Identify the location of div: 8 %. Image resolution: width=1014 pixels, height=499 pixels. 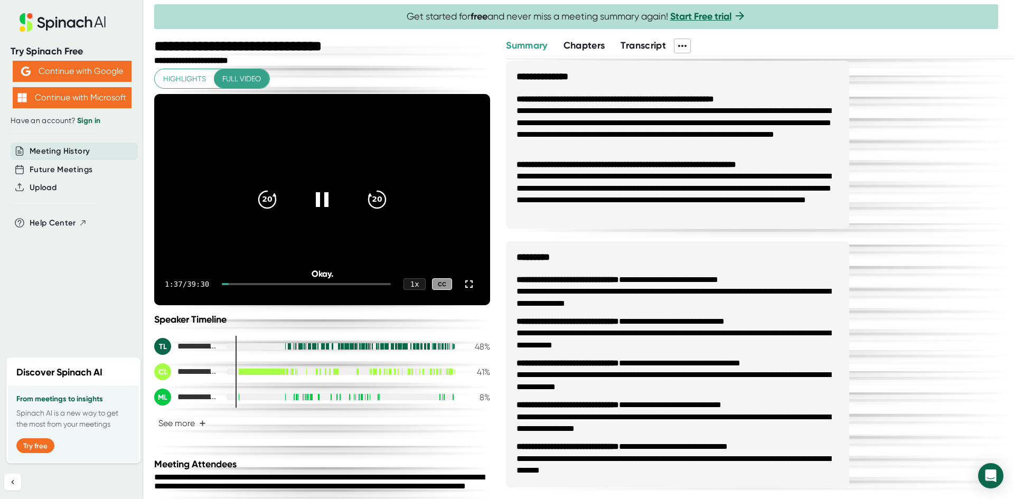
(477, 397).